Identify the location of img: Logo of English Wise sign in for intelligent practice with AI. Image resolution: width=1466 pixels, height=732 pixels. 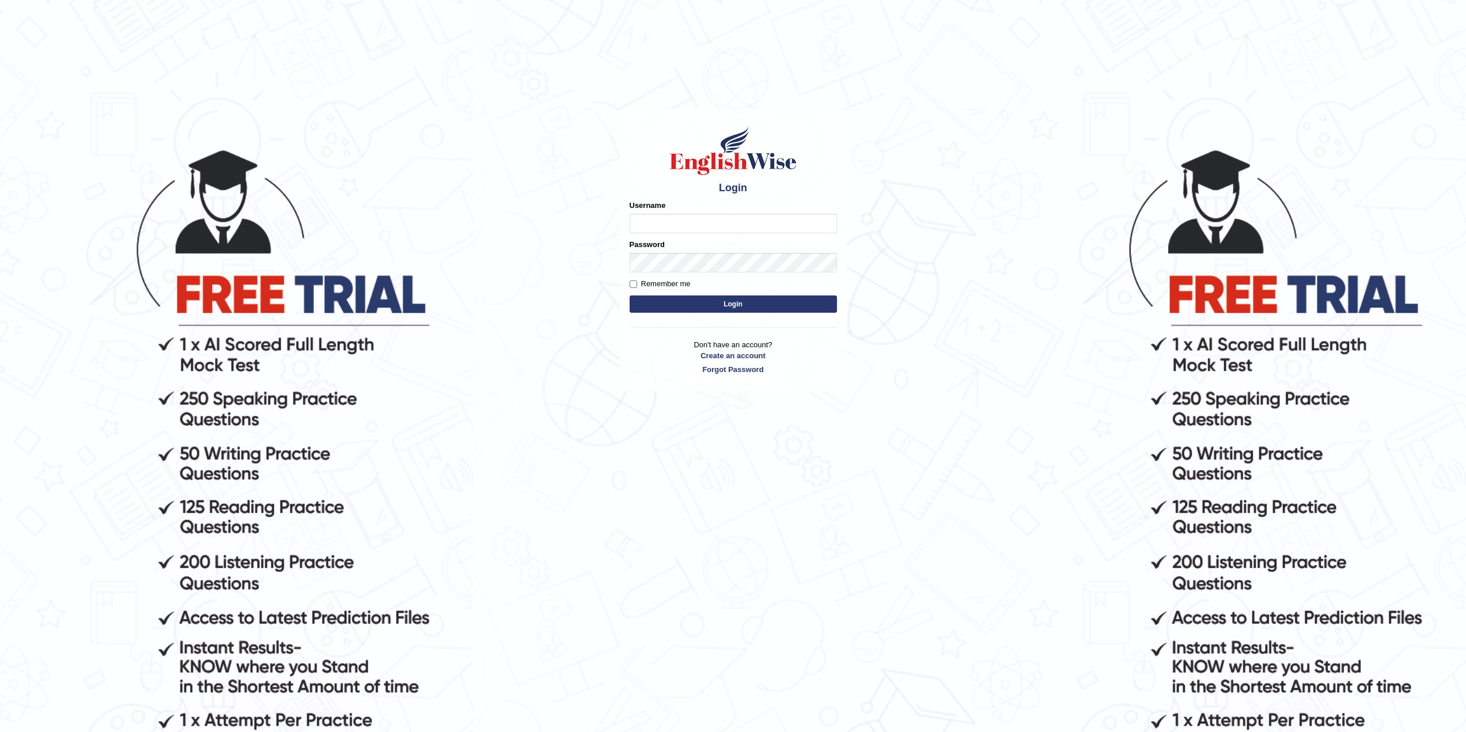
(733, 151).